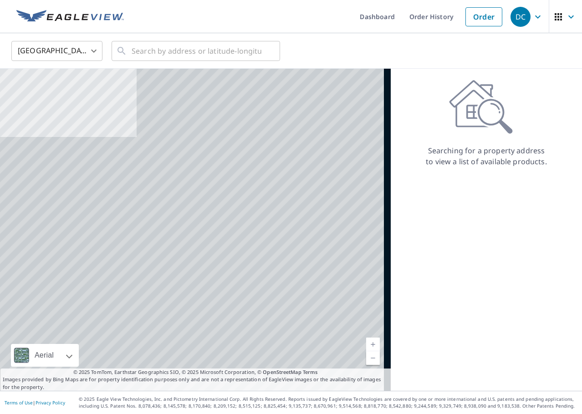 This screenshot has height=414, width=582. I want to click on a: Terms of Use, so click(19, 403).